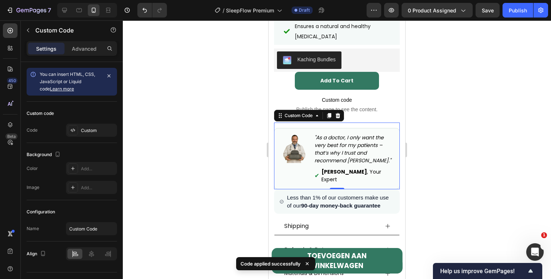 The image size is (551, 279). Describe the element at coordinates (66, 30) in the screenshot. I see `p: Custom Code` at that location.